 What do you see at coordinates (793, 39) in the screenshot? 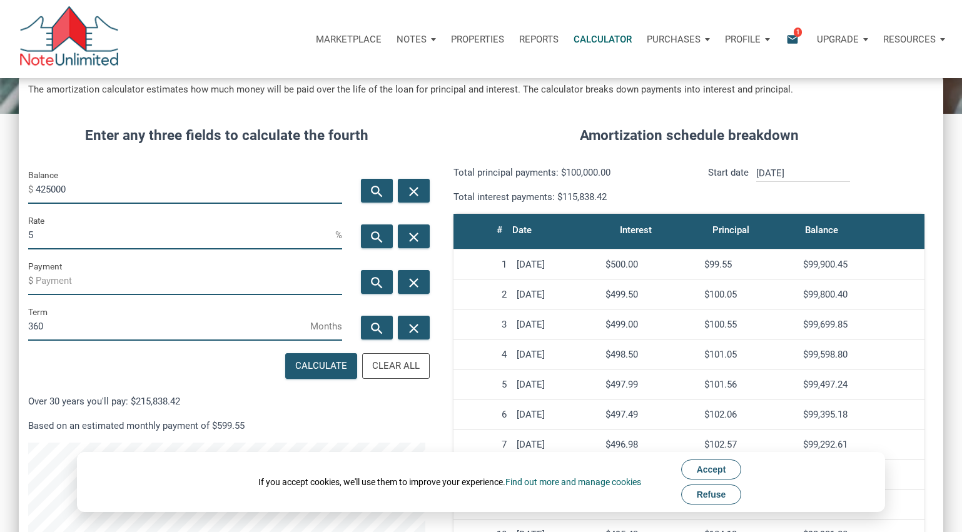
I see `button: email1` at bounding box center [793, 39].